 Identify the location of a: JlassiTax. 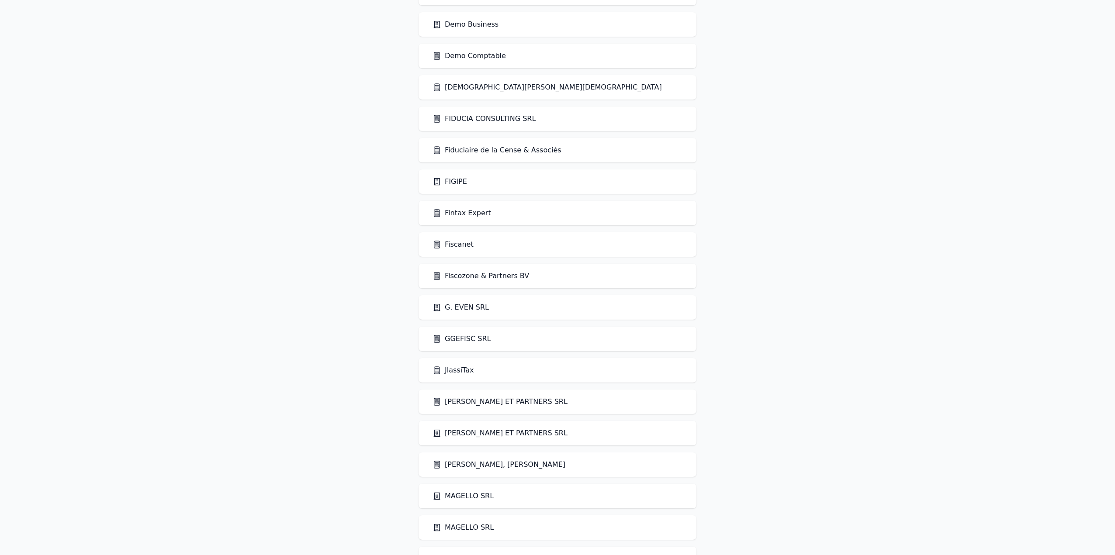
(453, 370).